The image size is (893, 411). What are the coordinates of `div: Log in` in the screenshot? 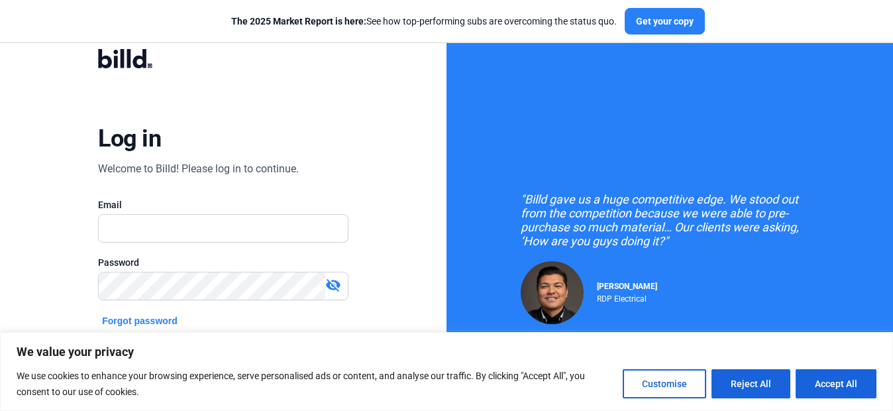 It's located at (129, 138).